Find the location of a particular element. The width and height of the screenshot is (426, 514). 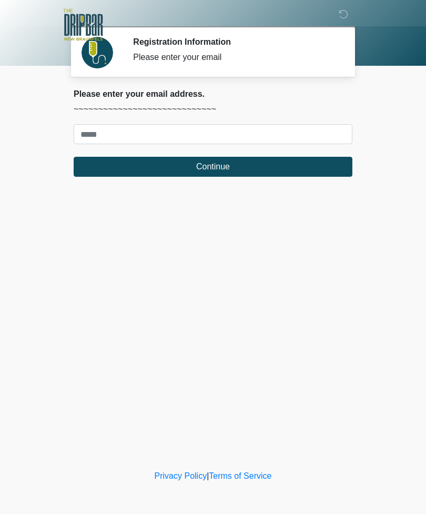

div: Please enter your email is located at coordinates (235, 57).